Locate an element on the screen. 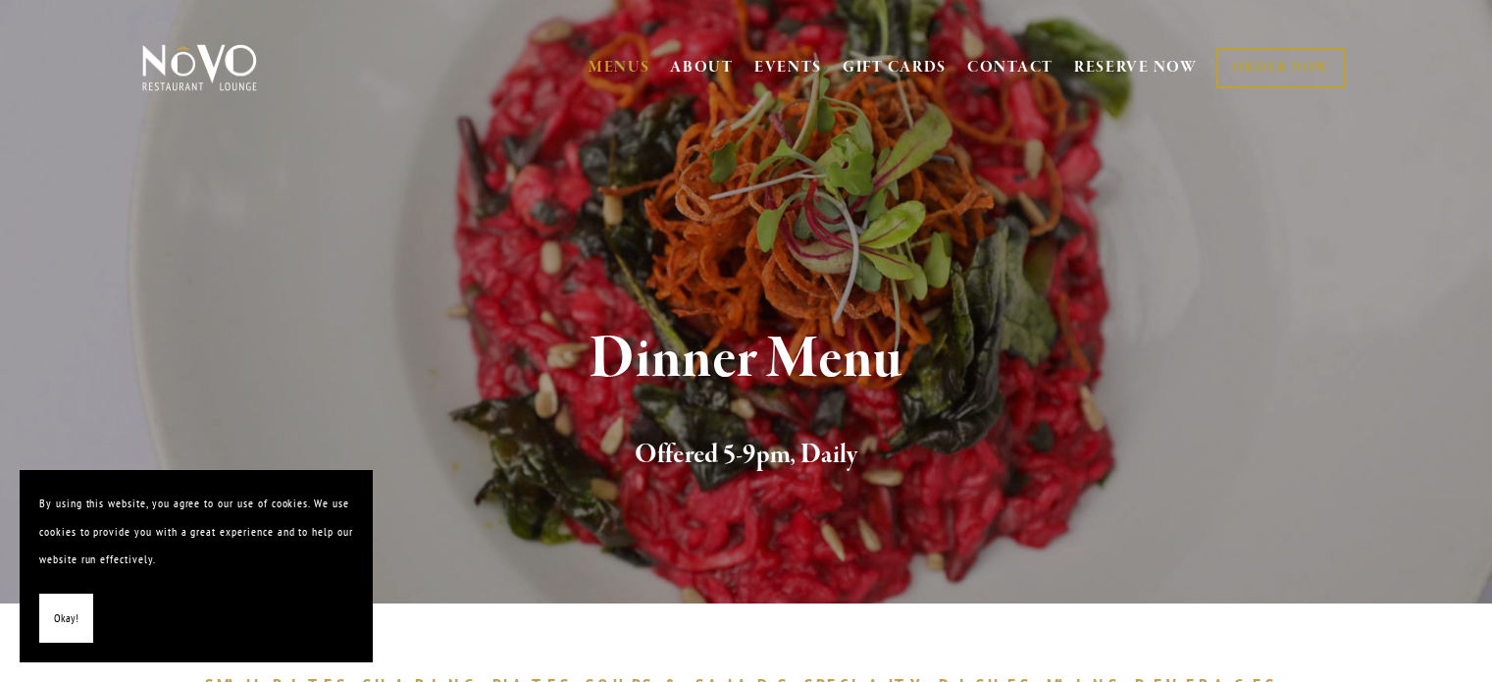 The image size is (1492, 682). a: MENUS is located at coordinates (619, 68).